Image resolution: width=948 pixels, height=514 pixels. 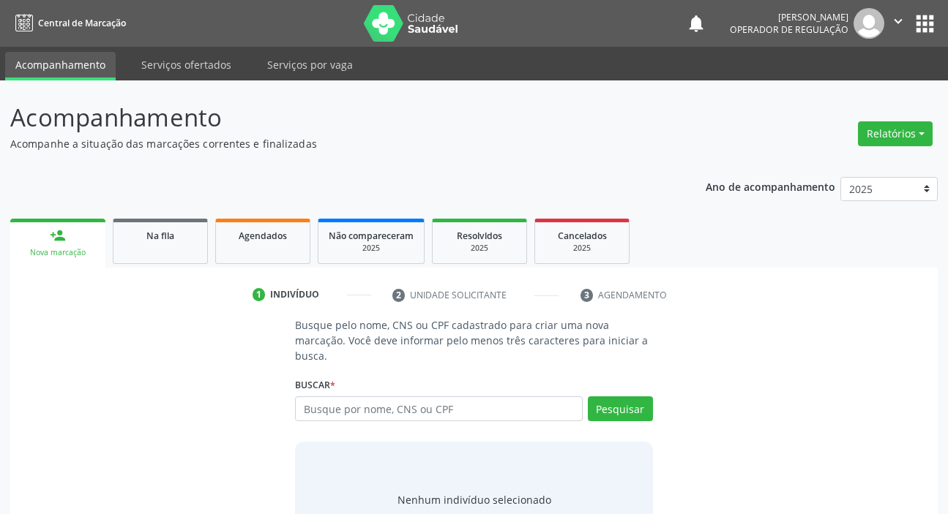 What do you see at coordinates (789, 29) in the screenshot?
I see `span: Operador de regulação` at bounding box center [789, 29].